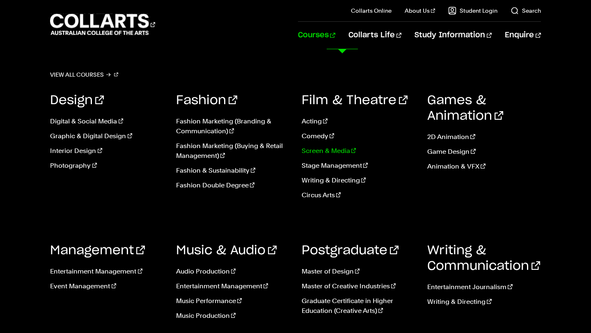 The height and width of the screenshot is (333, 591). Describe the element at coordinates (526, 11) in the screenshot. I see `a: Search` at that location.